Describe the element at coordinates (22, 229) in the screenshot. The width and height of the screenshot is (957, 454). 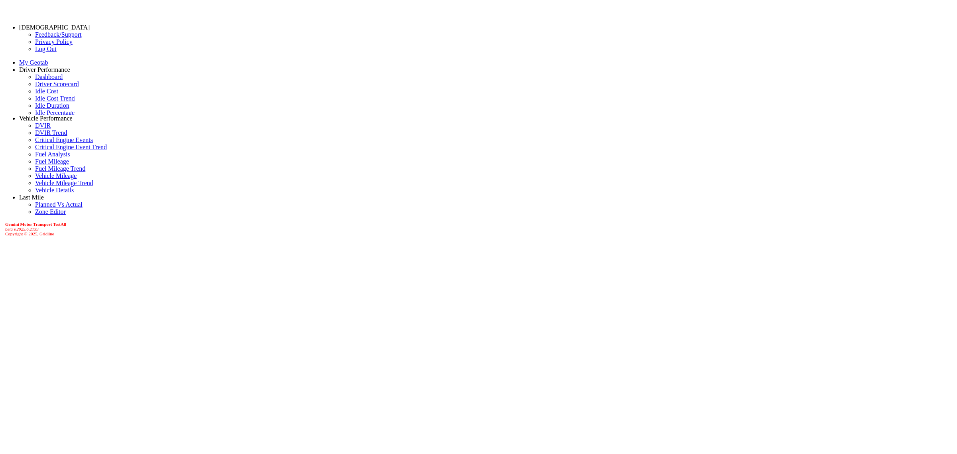
I see `i: beta v.2025.6.2139` at that location.